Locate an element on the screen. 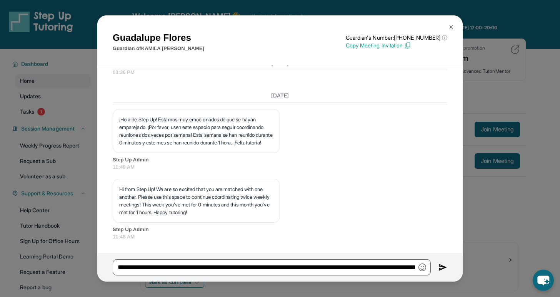  span: 03:36 PM is located at coordinates (280, 72).